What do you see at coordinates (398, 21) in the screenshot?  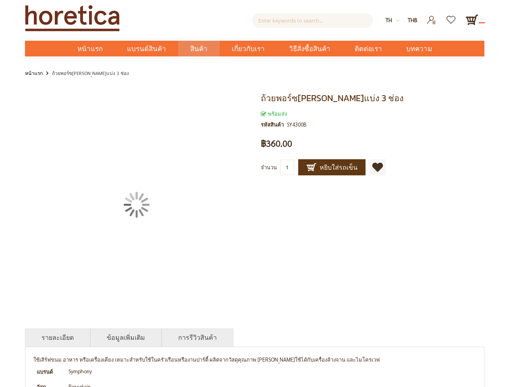 I see `img: dropdown-icon.svg` at bounding box center [398, 21].